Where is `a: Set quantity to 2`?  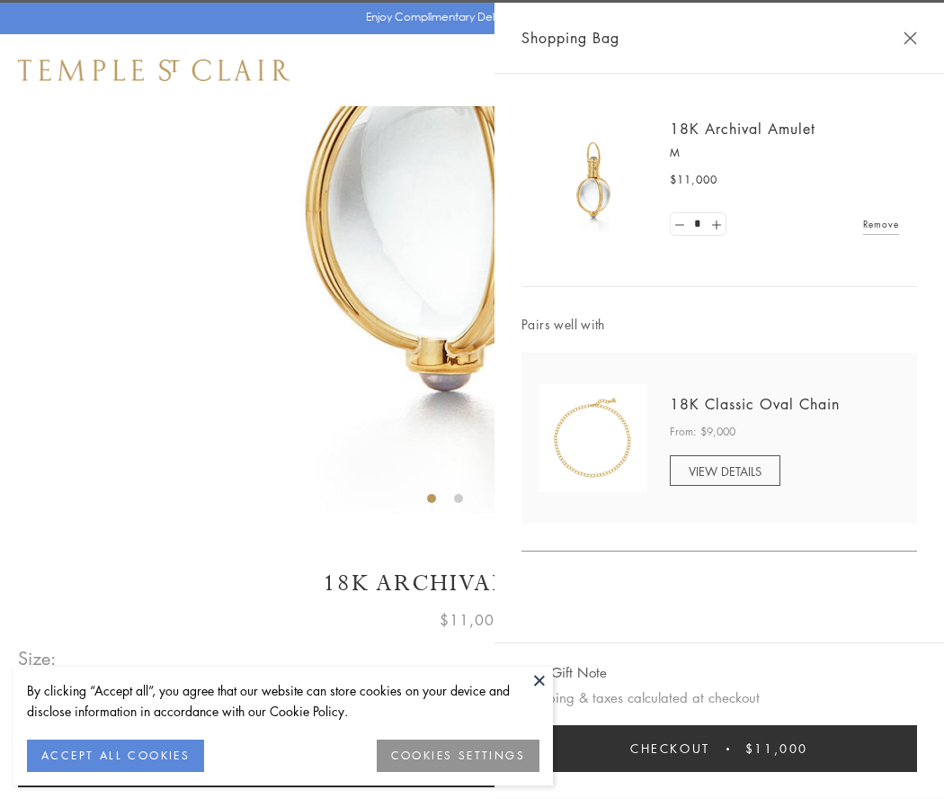
a: Set quantity to 2 is located at coordinates (716, 224).